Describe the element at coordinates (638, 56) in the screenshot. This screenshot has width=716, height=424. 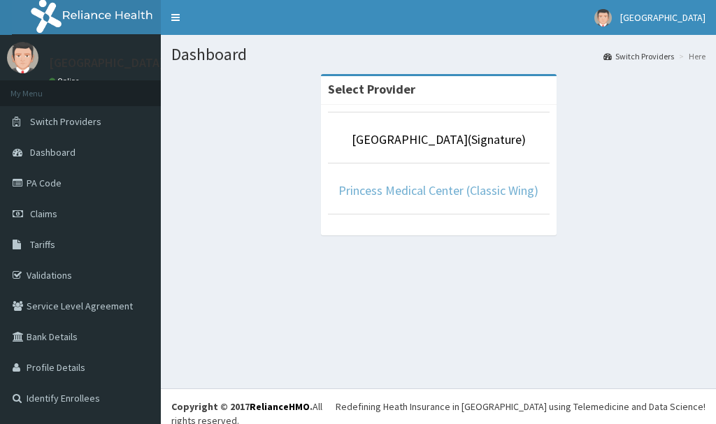
I see `a: Switch Providers` at that location.